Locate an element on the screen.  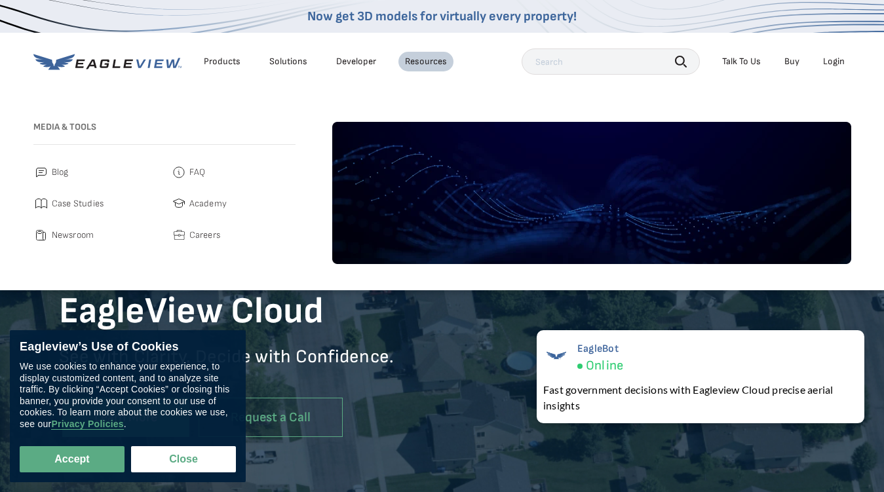
h1: EagleView Cloud is located at coordinates (250, 312).